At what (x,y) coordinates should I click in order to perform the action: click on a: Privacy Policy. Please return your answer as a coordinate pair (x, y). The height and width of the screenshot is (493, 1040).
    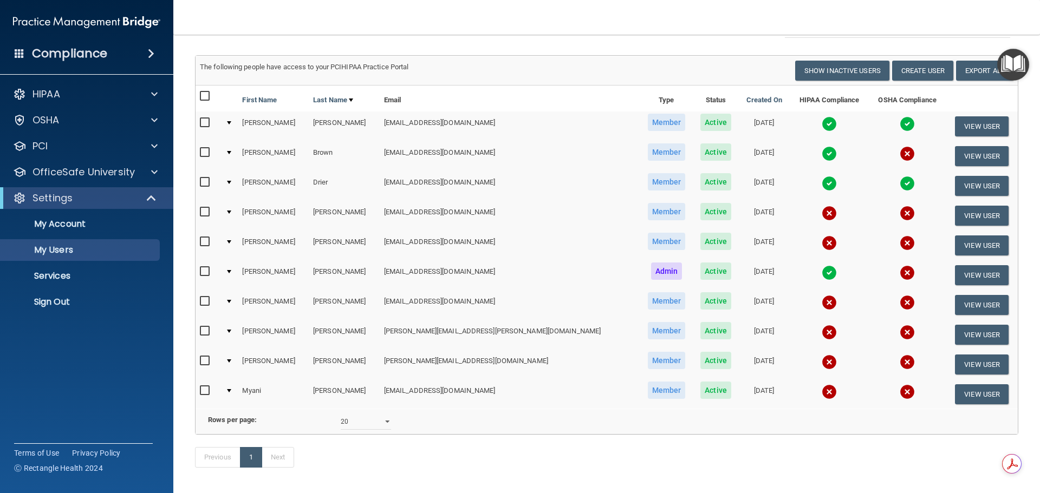
    Looking at the image, I should click on (96, 453).